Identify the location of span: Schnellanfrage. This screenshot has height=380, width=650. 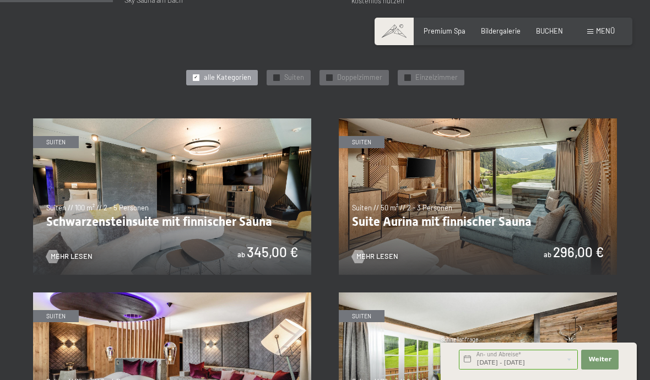
(459, 339).